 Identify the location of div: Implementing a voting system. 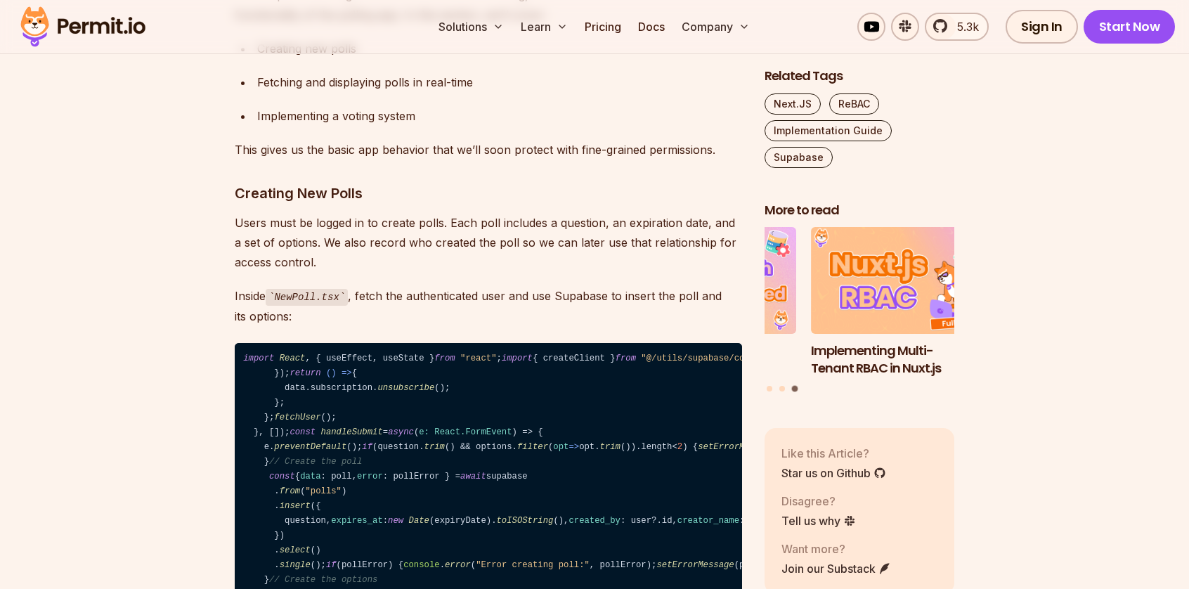
(500, 116).